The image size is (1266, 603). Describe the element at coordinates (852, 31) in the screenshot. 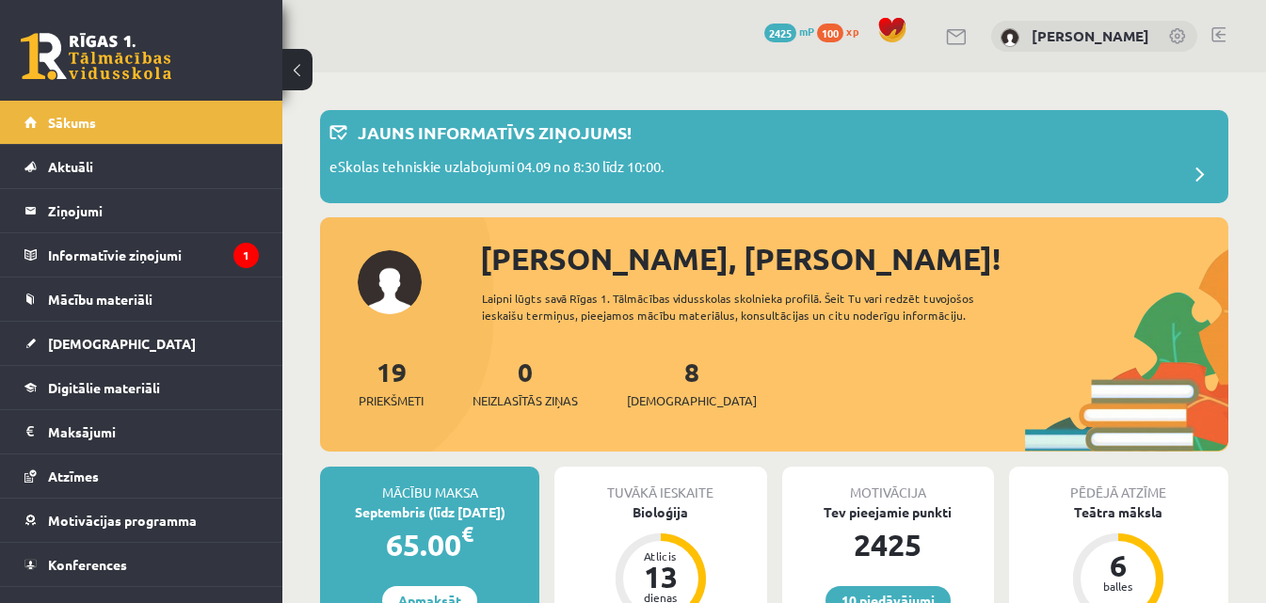

I see `span: xp` at that location.